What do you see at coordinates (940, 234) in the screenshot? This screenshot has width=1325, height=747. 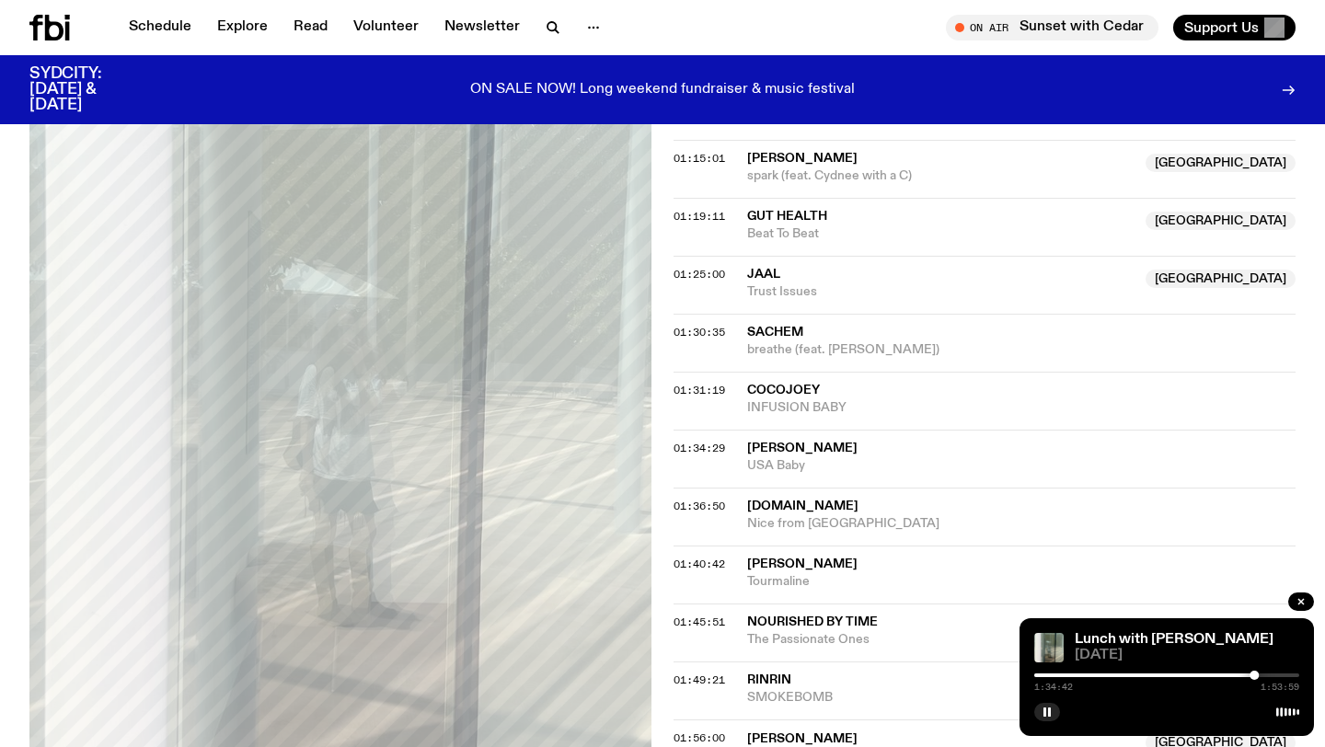 I see `span: Beat To Beat` at bounding box center [940, 234].